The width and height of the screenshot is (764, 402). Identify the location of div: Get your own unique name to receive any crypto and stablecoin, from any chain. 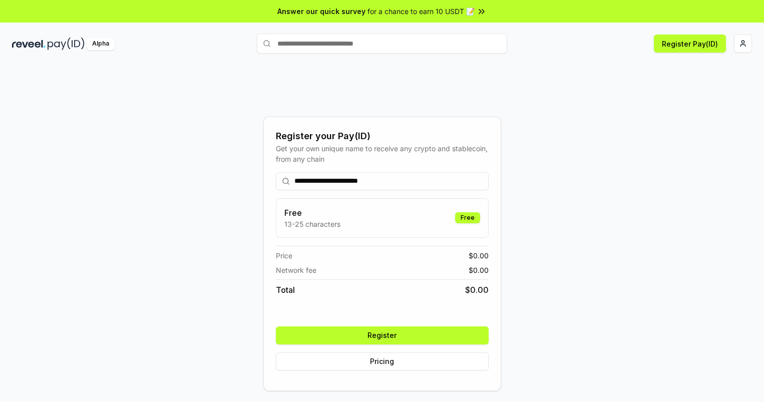
(382, 154).